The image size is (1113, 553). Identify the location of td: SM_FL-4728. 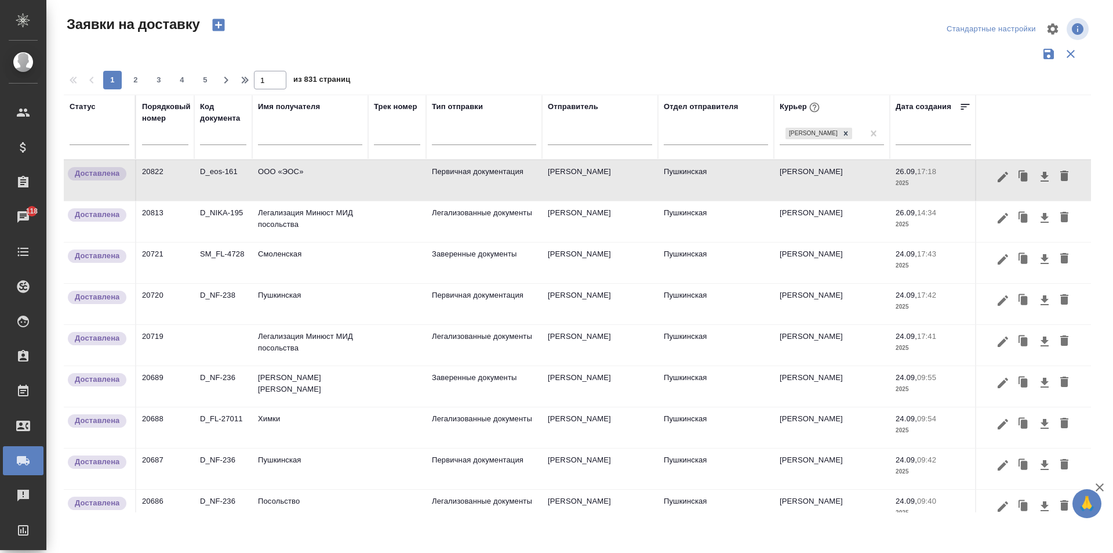
(223, 263).